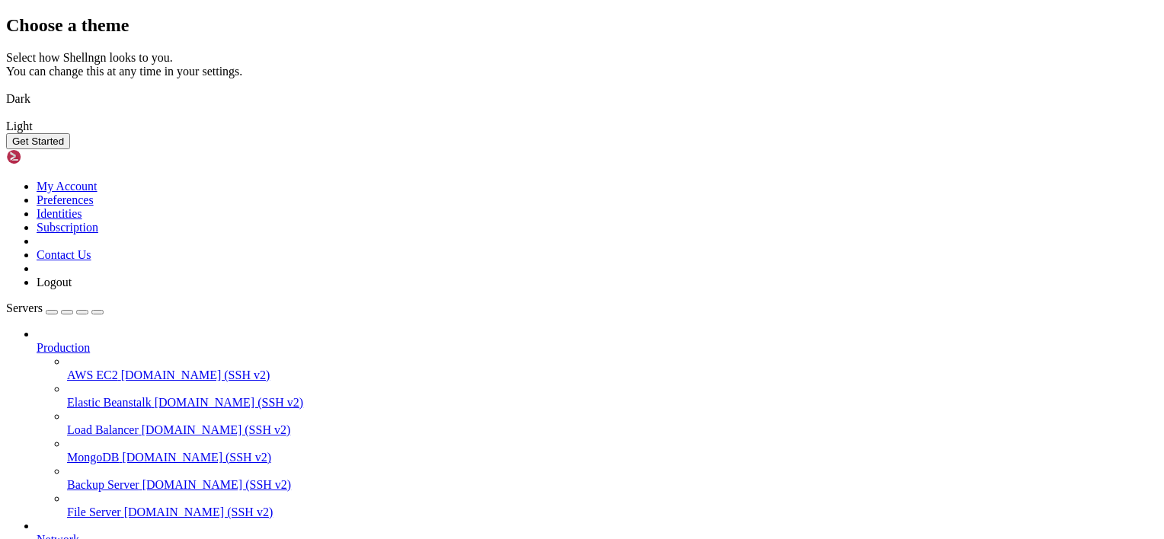 Image resolution: width=1164 pixels, height=539 pixels. I want to click on a: Subscription, so click(67, 227).